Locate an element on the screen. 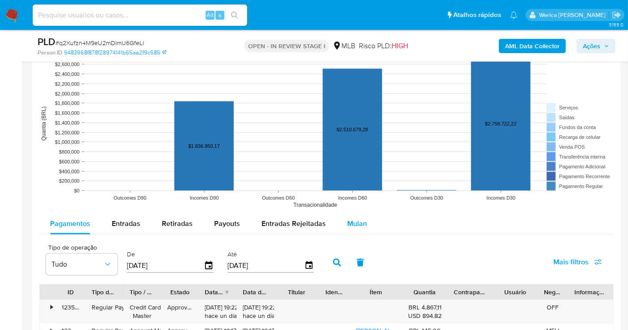  a: Notificações is located at coordinates (513, 15).